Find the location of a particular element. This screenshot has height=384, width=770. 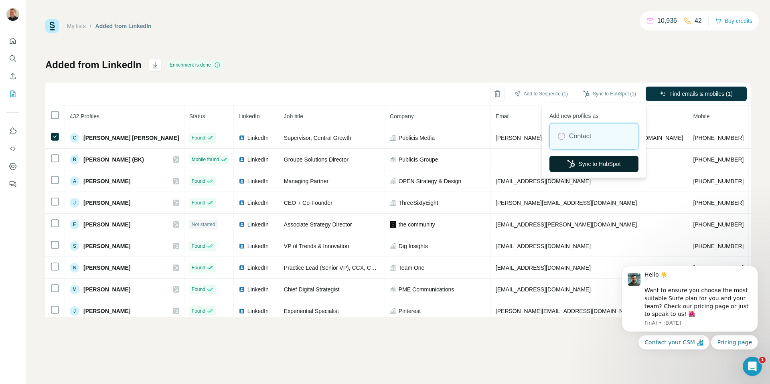

div: Quick reply options is located at coordinates (80, 87).